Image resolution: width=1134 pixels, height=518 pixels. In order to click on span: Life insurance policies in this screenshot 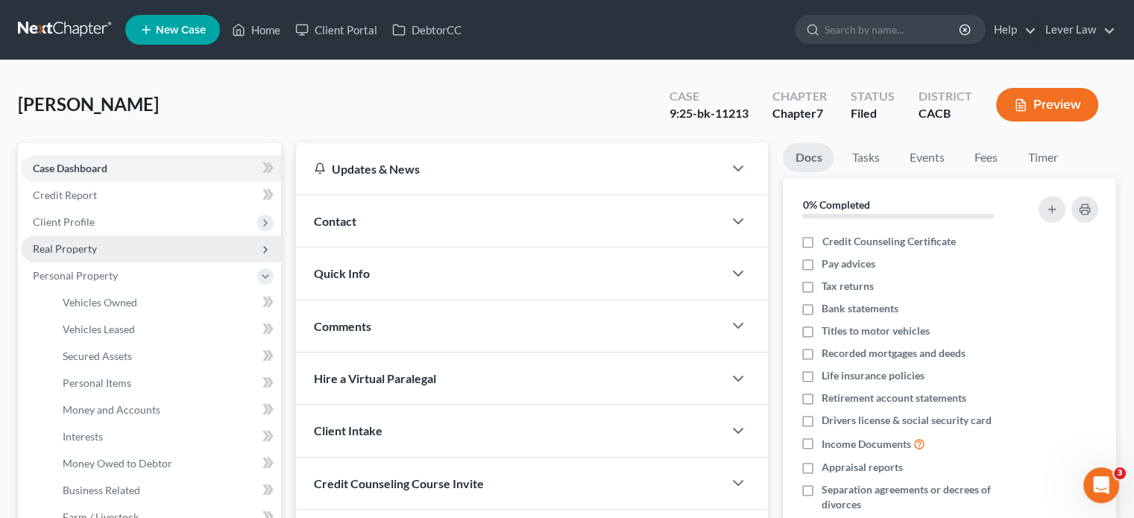, I will do `click(873, 376)`.